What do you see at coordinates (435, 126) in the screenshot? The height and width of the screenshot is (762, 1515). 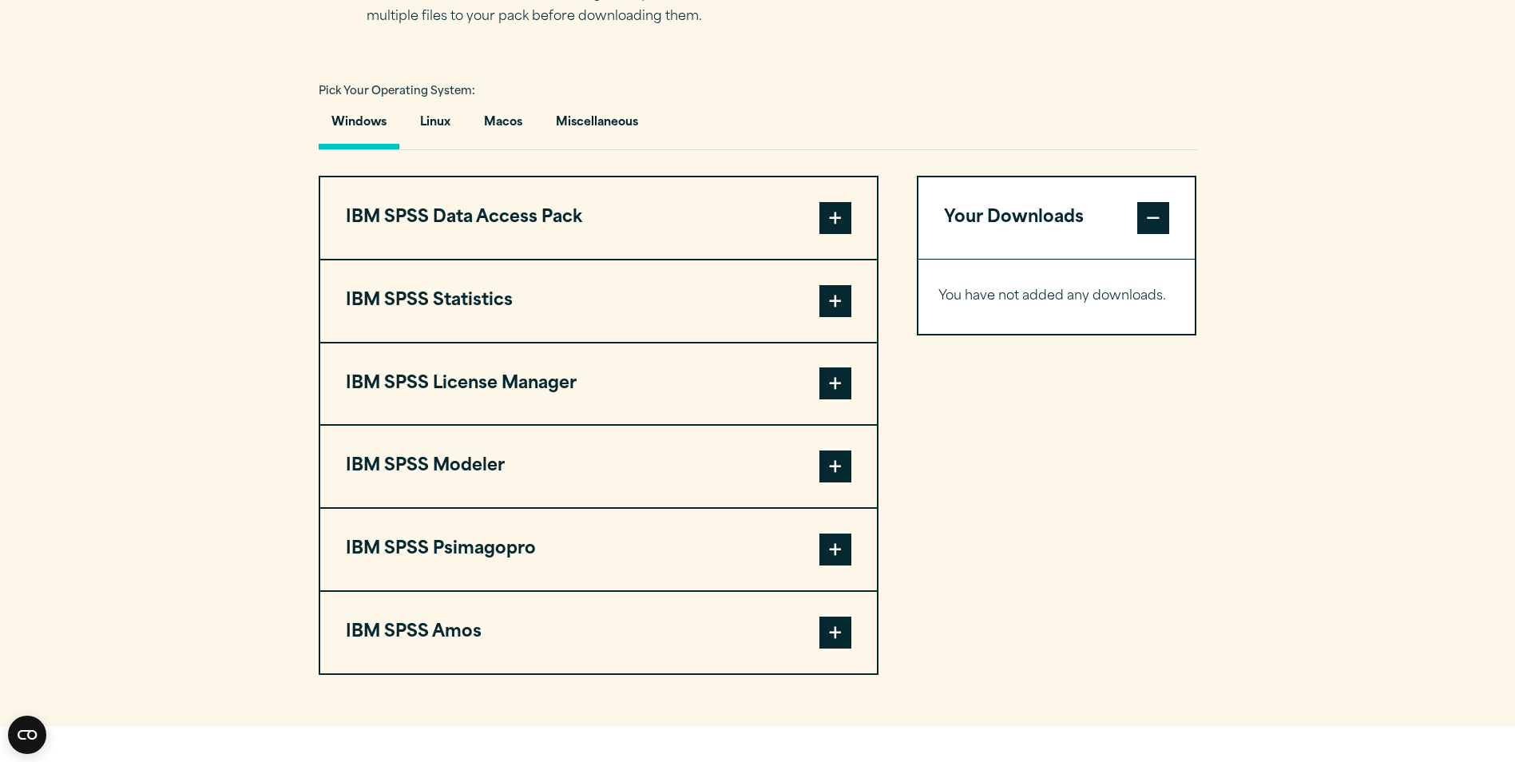 I see `button: Linux` at bounding box center [435, 126].